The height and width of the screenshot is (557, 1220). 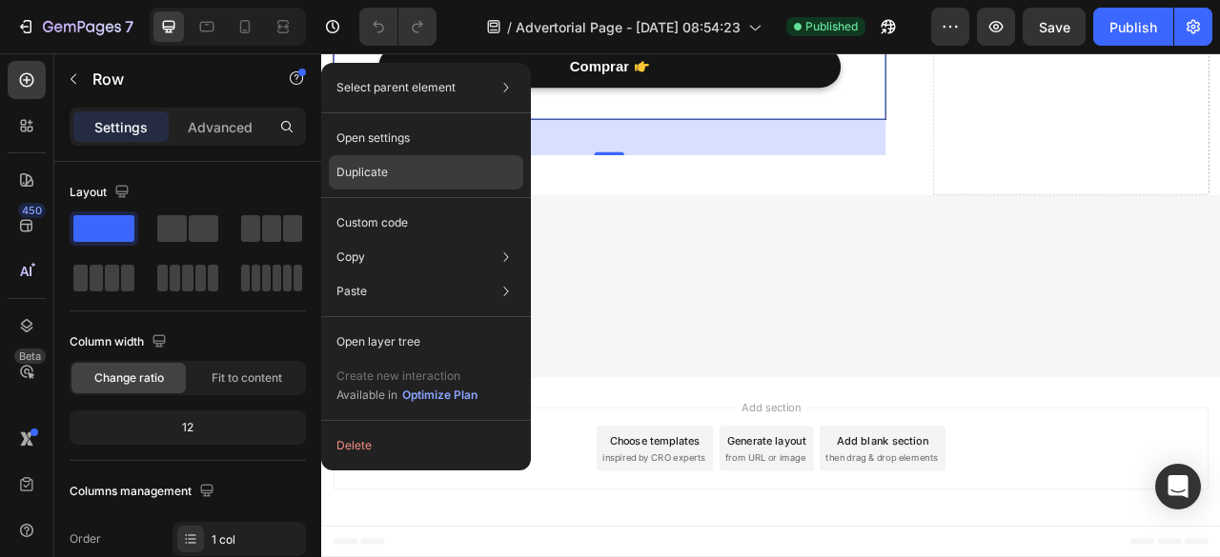 What do you see at coordinates (173, 79) in the screenshot?
I see `p: Row` at bounding box center [173, 79].